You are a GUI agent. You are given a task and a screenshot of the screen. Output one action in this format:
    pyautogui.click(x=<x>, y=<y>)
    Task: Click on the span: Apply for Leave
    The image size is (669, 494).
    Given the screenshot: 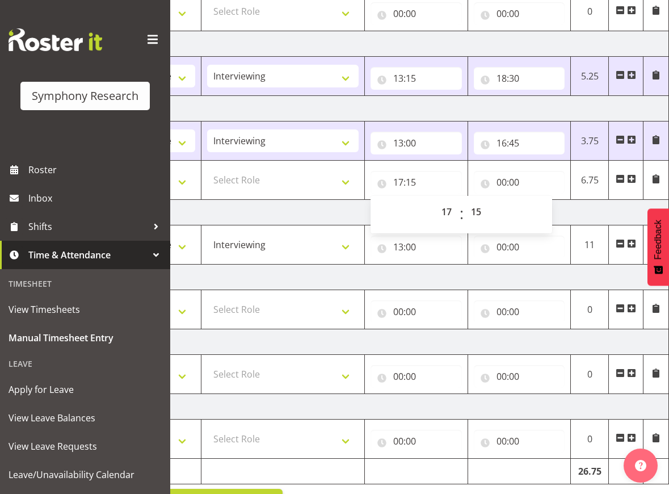 What is the action you would take?
    pyautogui.click(x=85, y=389)
    